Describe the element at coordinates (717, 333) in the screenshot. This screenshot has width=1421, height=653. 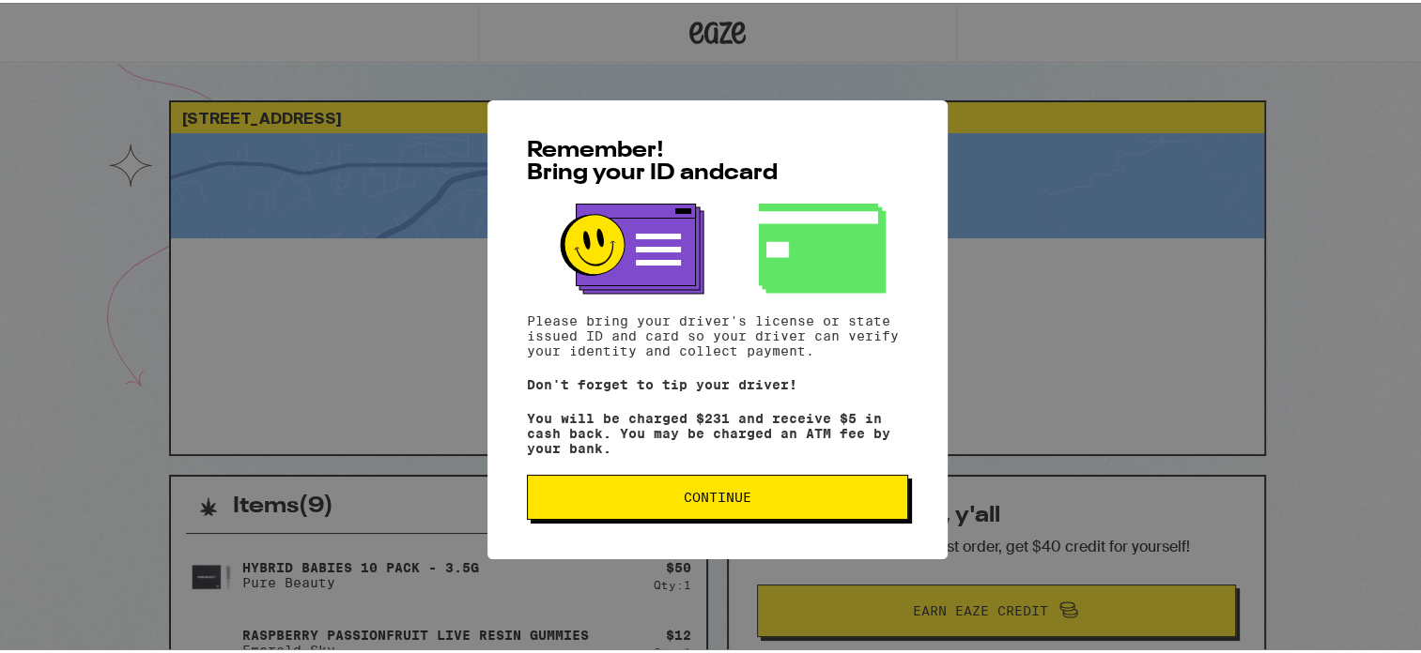
I see `p: Please bring your driver's license or state issued ID and card so your driver can verify your ide...` at that location.